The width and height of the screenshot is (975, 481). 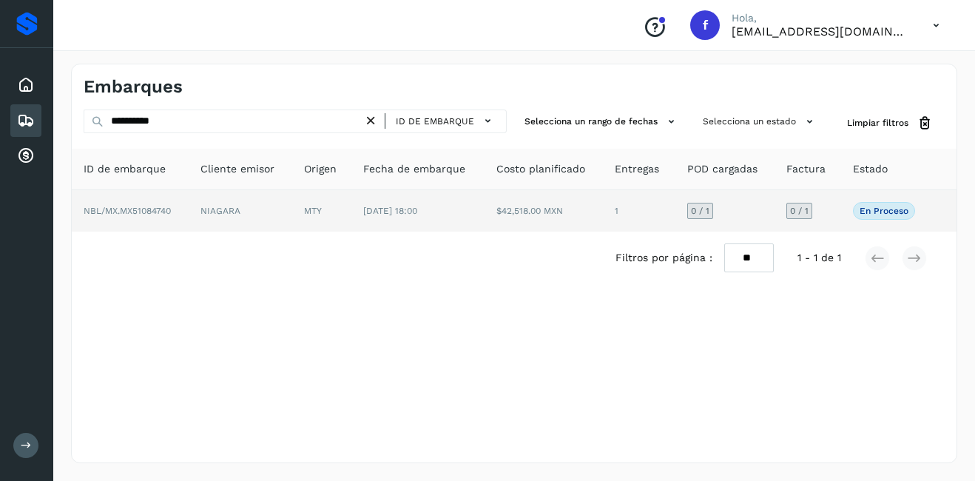 What do you see at coordinates (544, 211) in the screenshot?
I see `td: $42,518.00 MXN` at bounding box center [544, 211].